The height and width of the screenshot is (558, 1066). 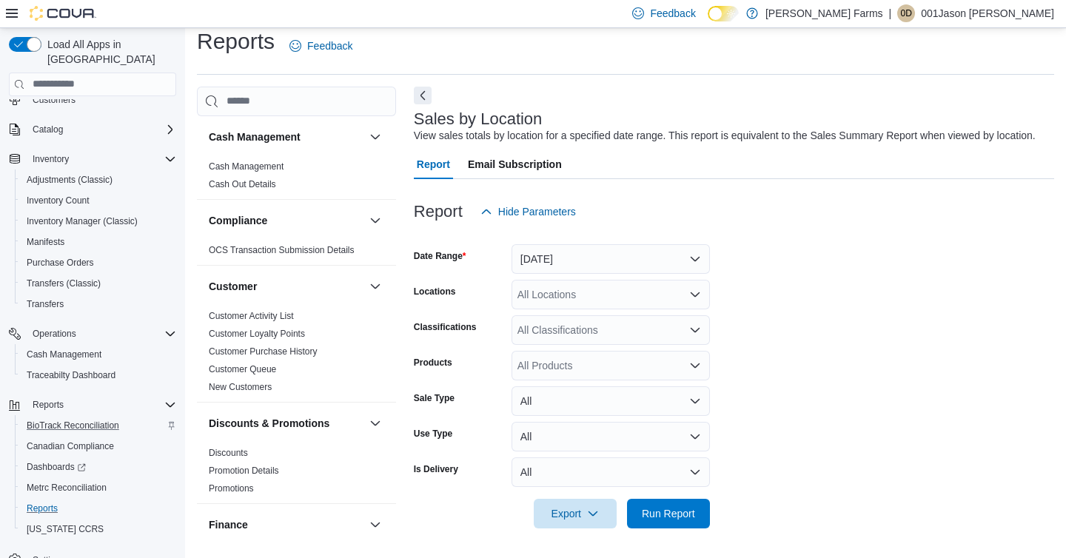 I want to click on a: Purchase Orders, so click(x=60, y=263).